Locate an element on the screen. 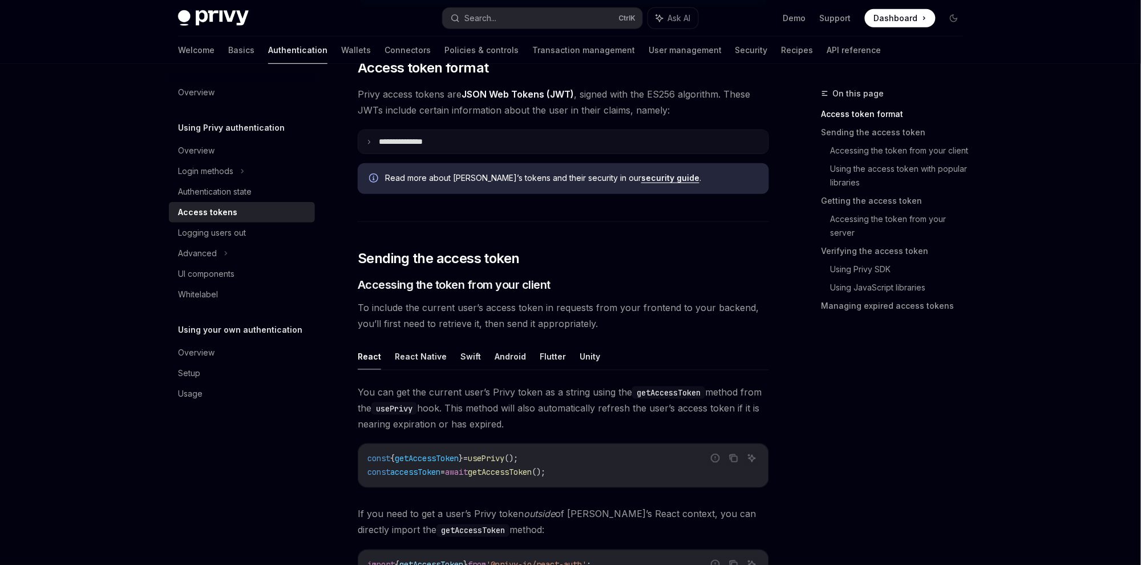 The height and width of the screenshot is (565, 1141). span: You can get the current user’s Privy token as a string using the method from the hook. This metho... is located at coordinates (563, 408).